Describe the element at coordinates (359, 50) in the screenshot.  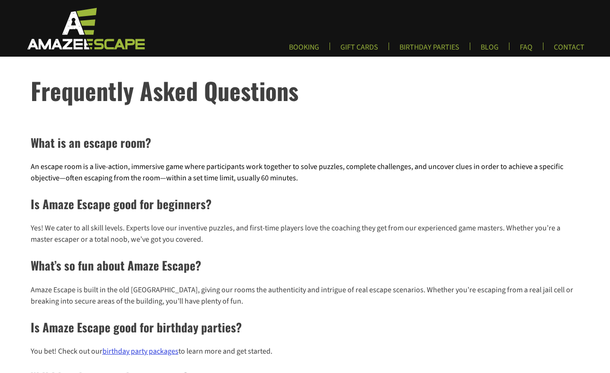
I see `a: GIFT CARDS` at that location.